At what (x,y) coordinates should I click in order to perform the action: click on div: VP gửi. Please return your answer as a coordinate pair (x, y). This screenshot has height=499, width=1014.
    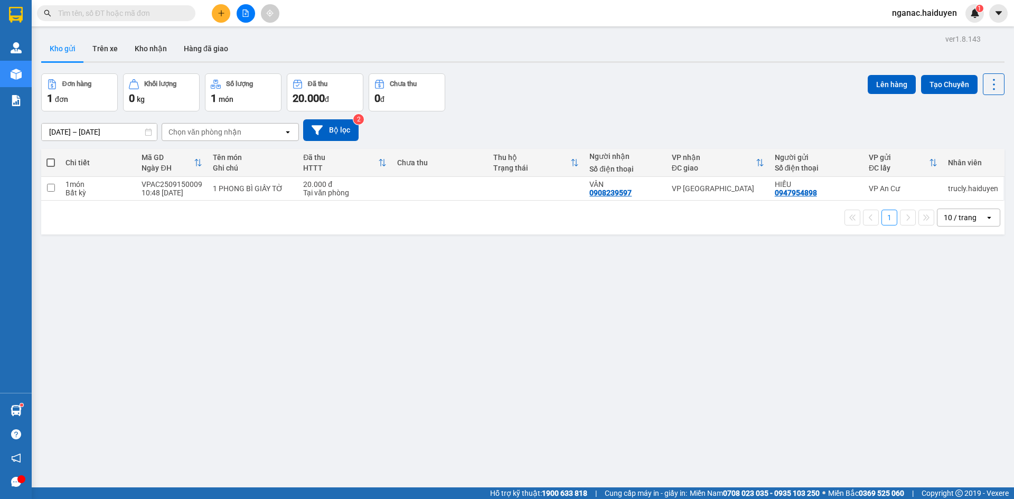
    Looking at the image, I should click on (899, 157).